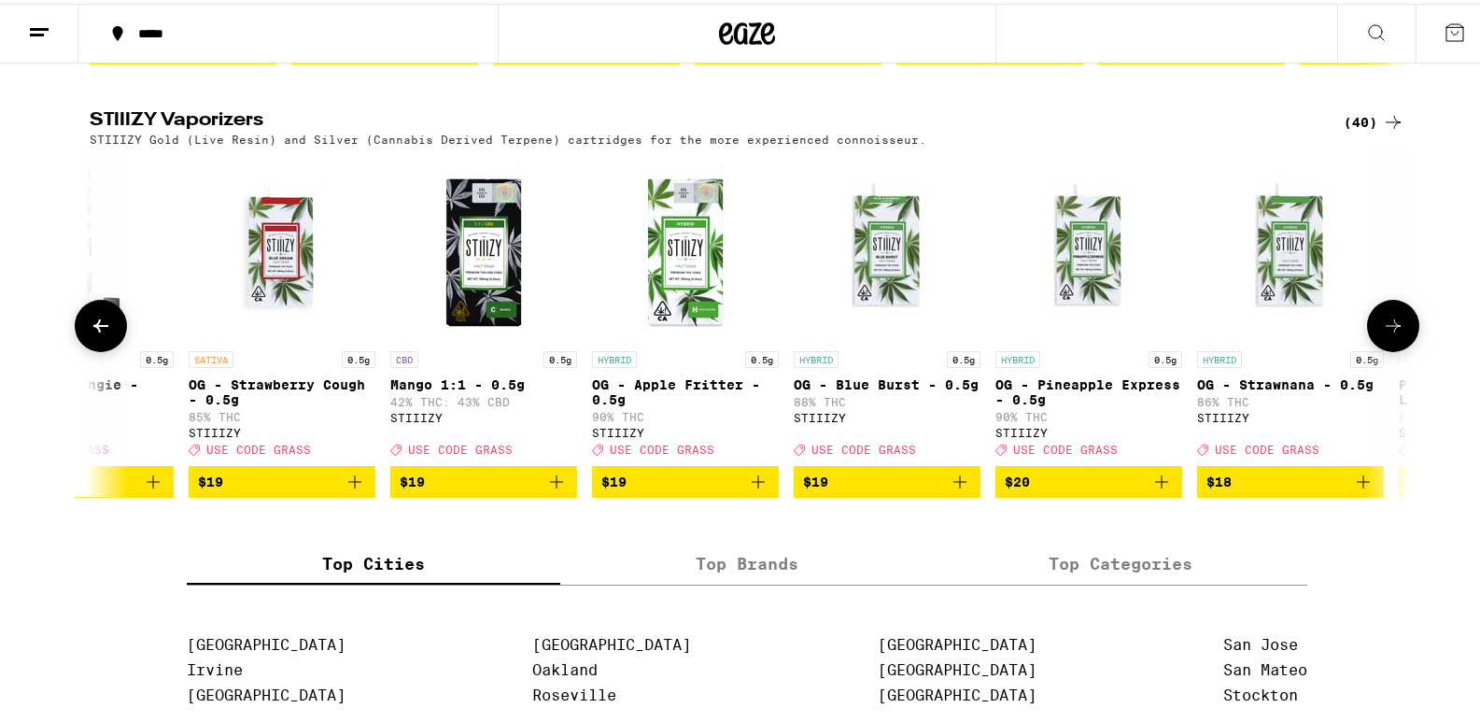 This screenshot has width=1480, height=722. I want to click on img: STIIIZY - OG - Blue Burst - 0.5g, so click(887, 245).